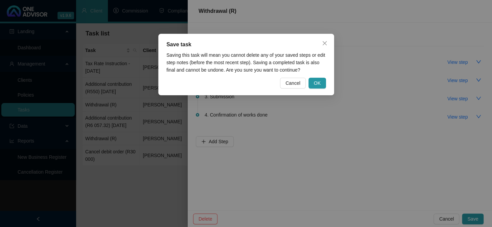  What do you see at coordinates (324, 43) in the screenshot?
I see `button: Close` at bounding box center [324, 43].